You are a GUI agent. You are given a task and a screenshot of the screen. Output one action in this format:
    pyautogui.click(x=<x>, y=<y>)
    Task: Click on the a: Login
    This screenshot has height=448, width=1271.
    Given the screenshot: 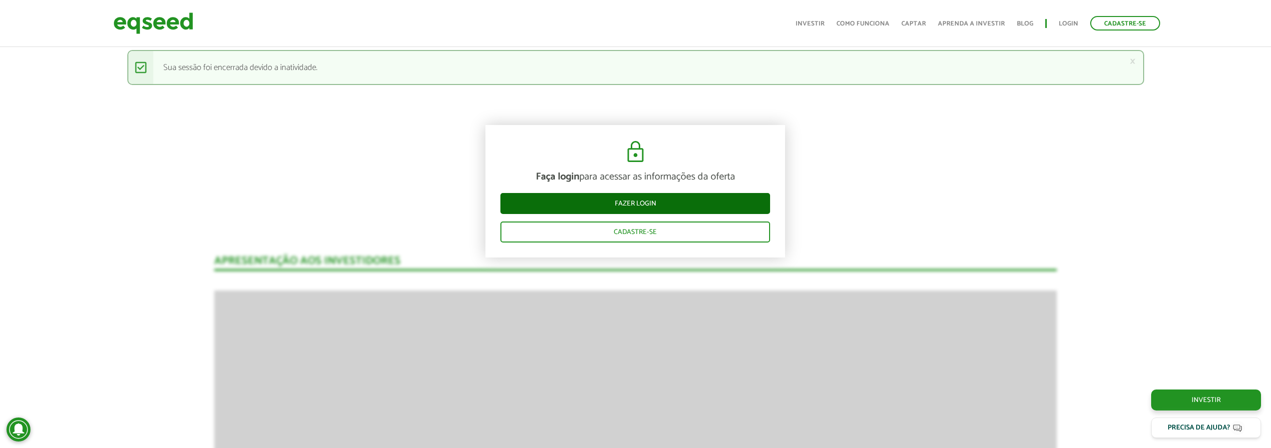 What is the action you would take?
    pyautogui.click(x=1069, y=23)
    